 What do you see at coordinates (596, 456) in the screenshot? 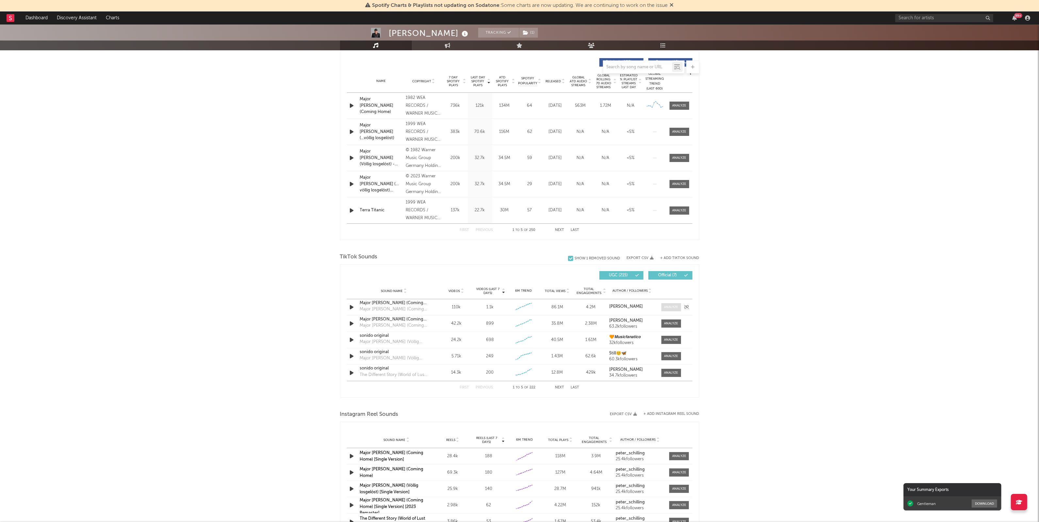
I see `div: 3.9M` at bounding box center [596, 456].